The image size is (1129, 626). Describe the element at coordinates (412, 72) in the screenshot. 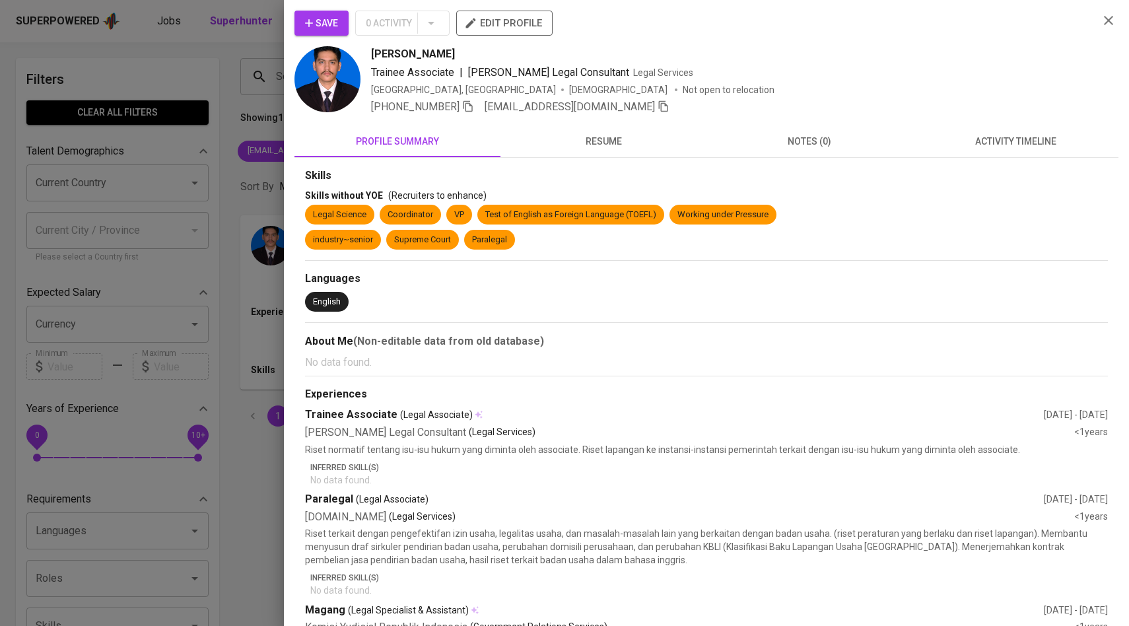

I see `span: Trainee Associate` at that location.